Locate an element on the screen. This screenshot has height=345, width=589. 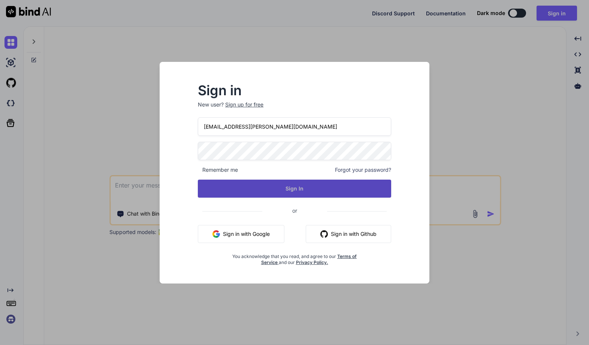
p: New user? is located at coordinates (295, 109).